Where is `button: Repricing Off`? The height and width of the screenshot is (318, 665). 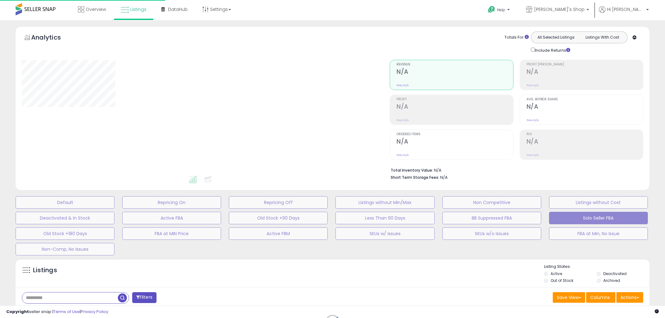
button: Repricing Off is located at coordinates (278, 203).